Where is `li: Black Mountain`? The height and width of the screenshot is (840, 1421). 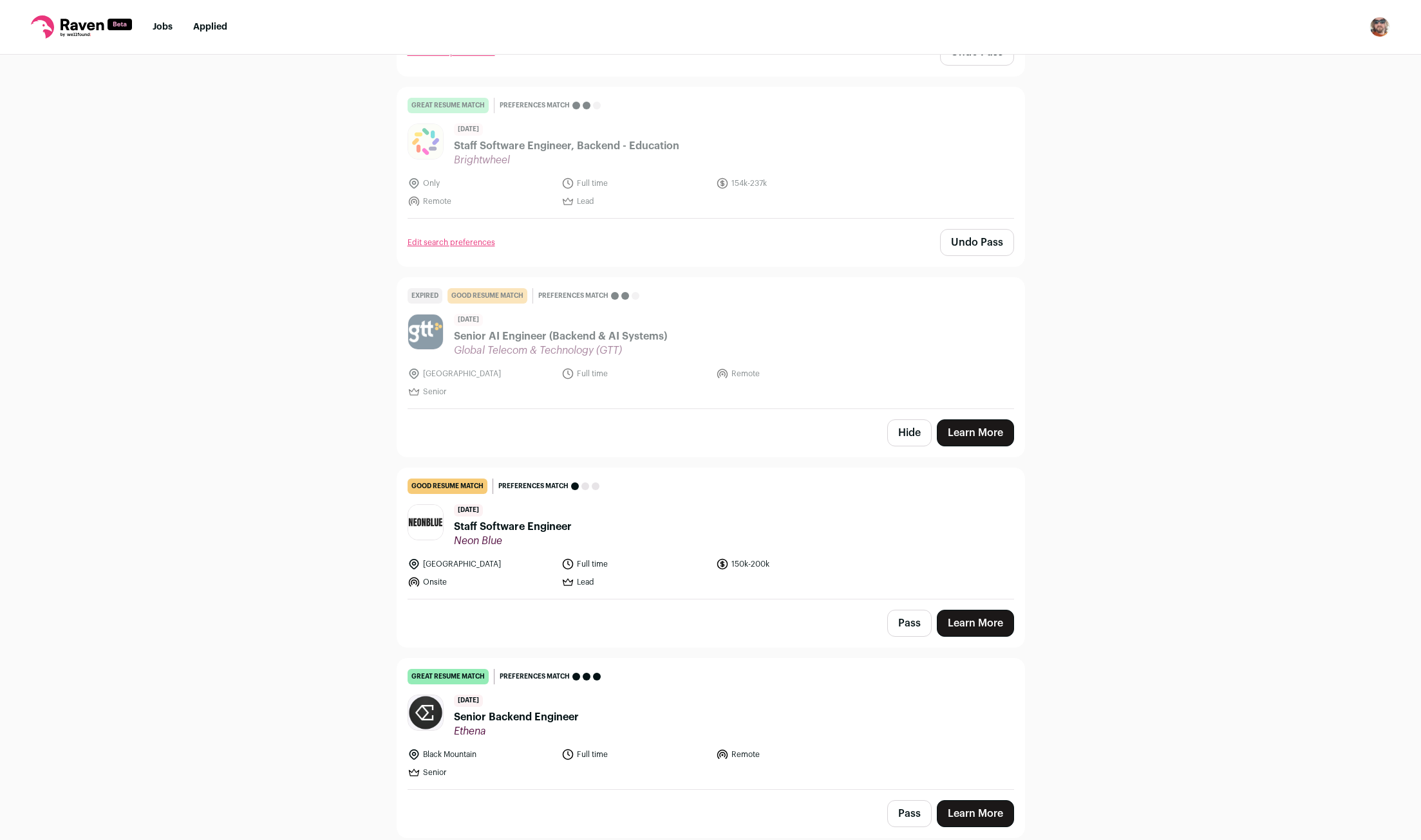
li: Black Mountain is located at coordinates (481, 755).